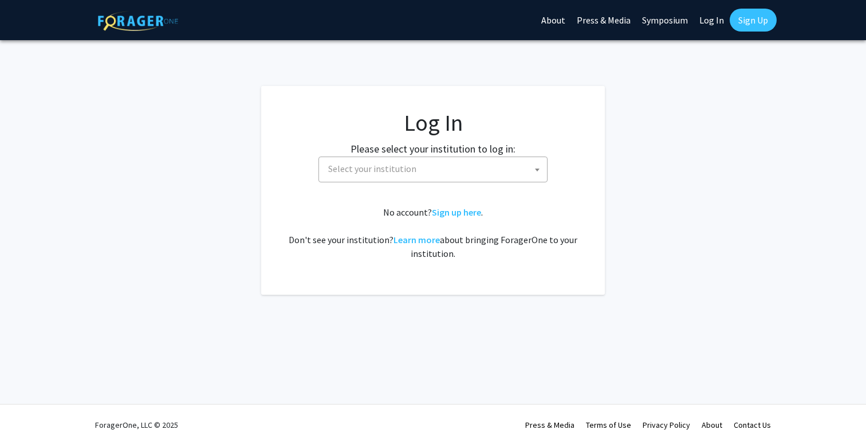 This screenshot has width=866, height=445. Describe the element at coordinates (138, 21) in the screenshot. I see `img: ForagerOne Logo` at that location.